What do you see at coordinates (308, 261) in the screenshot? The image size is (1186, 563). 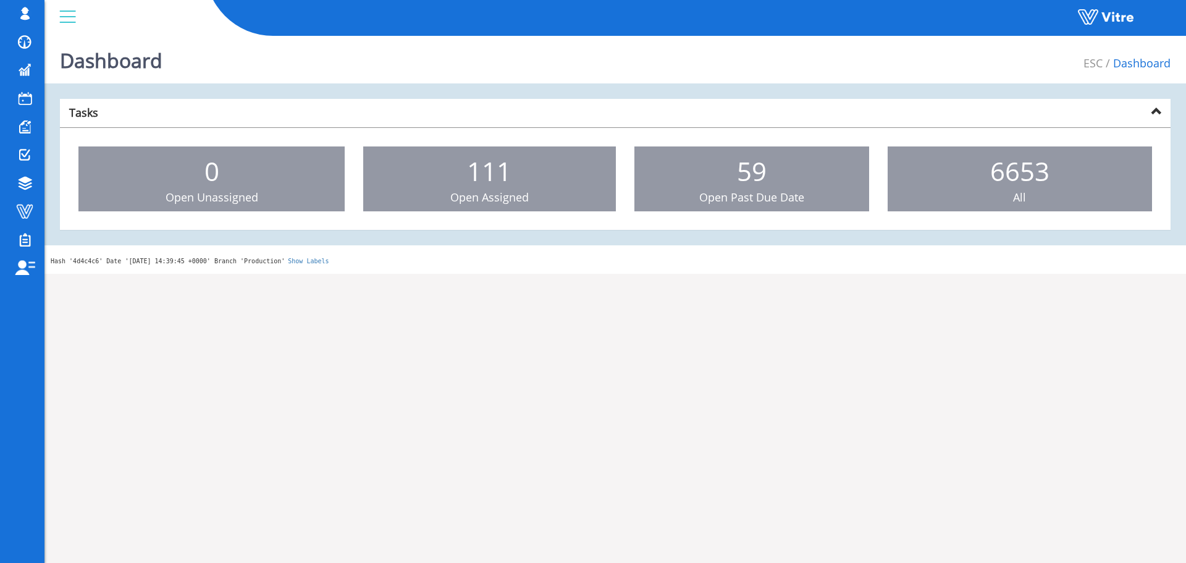 I see `a: Show Labels` at bounding box center [308, 261].